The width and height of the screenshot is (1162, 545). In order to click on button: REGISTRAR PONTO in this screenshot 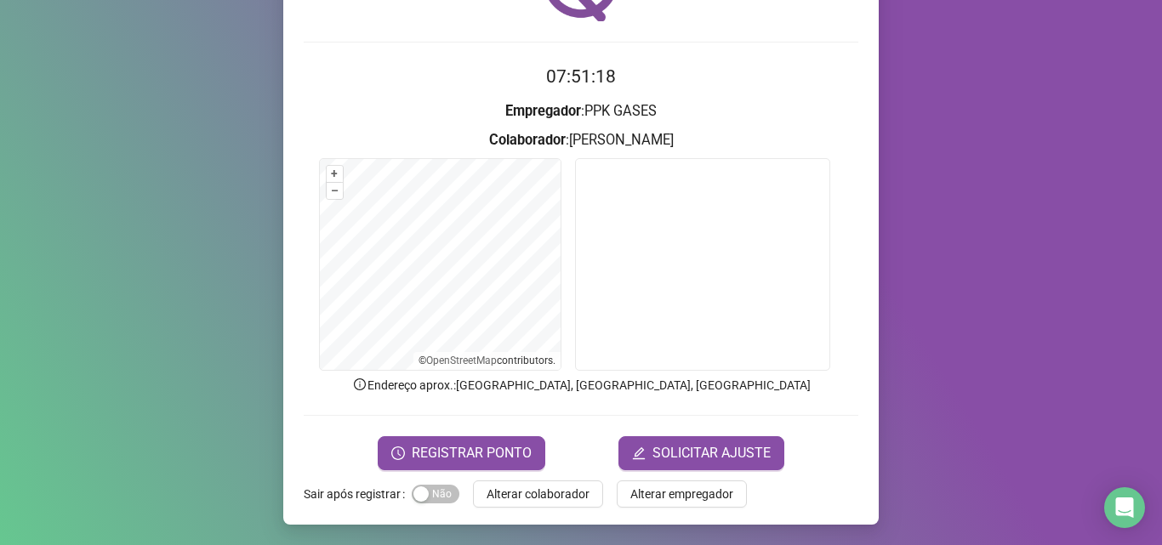, I will do `click(461, 454)`.